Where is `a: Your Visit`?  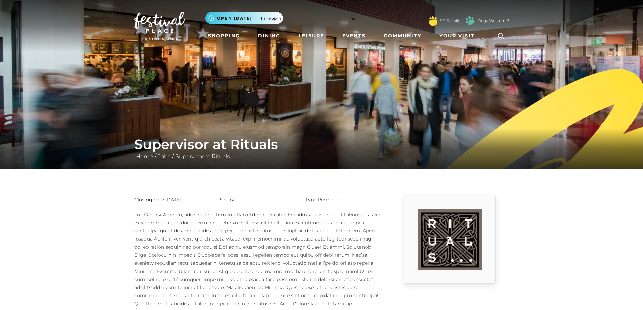 a: Your Visit is located at coordinates (459, 36).